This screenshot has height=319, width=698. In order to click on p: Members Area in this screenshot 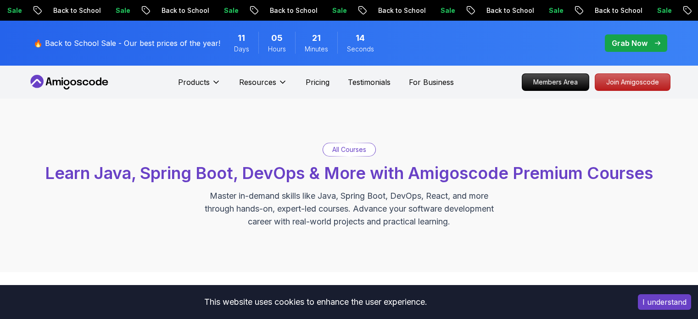, I will do `click(555, 82)`.